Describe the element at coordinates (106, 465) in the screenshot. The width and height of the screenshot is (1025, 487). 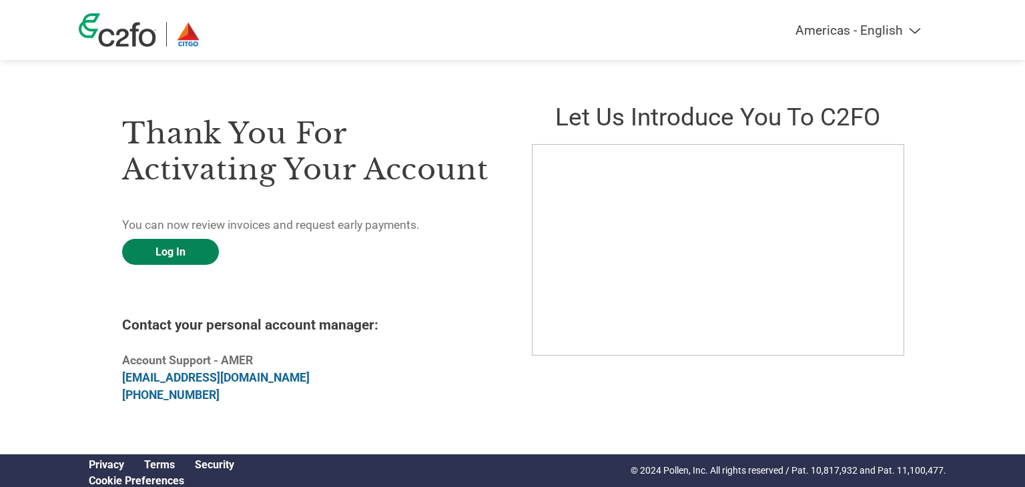
I see `a: Privacy` at that location.